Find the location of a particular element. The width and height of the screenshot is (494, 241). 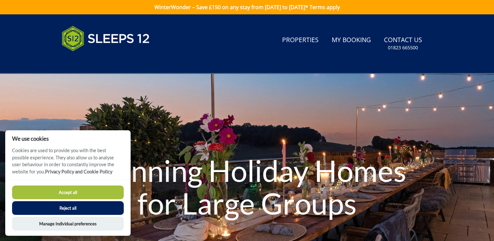

button: Accept all is located at coordinates (68, 192).